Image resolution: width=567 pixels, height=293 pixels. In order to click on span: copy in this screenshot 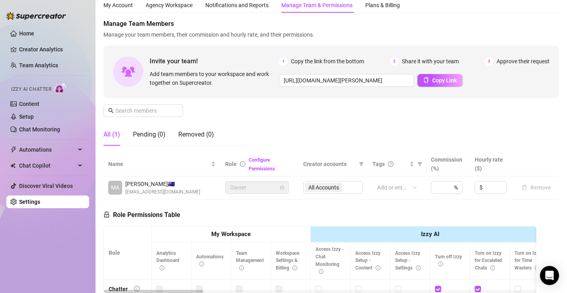, I will do `click(426, 80)`.